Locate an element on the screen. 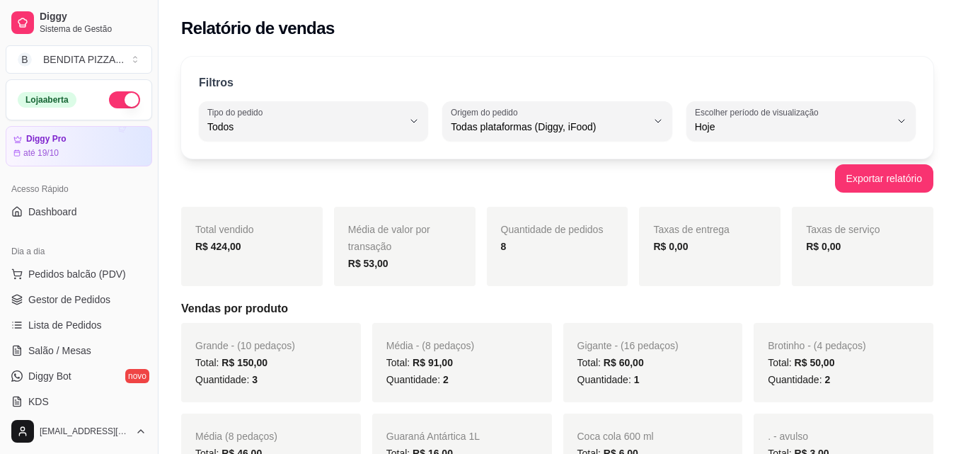 The width and height of the screenshot is (956, 454). a: DiggySistema de Gestão is located at coordinates (79, 23).